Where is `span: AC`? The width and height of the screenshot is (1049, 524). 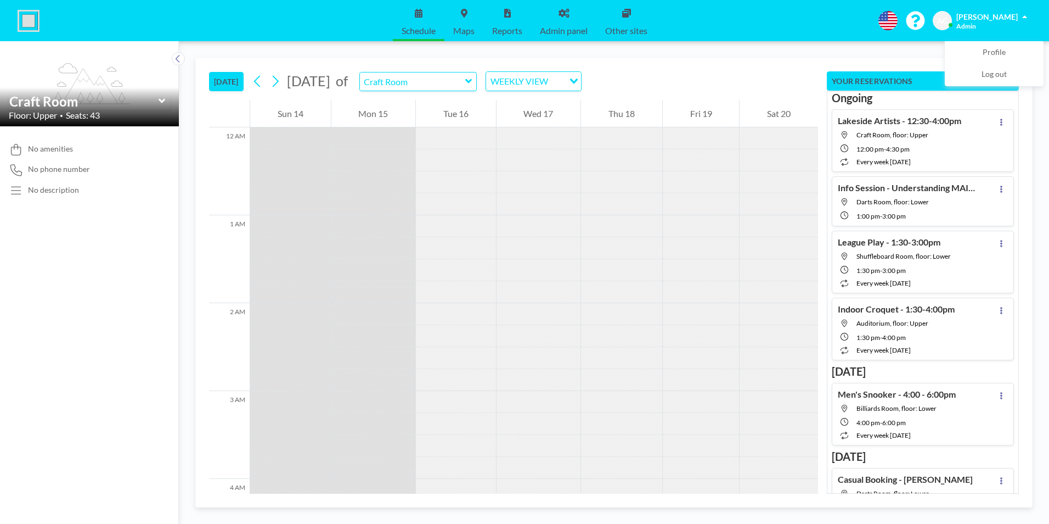 span: AC is located at coordinates (942, 21).